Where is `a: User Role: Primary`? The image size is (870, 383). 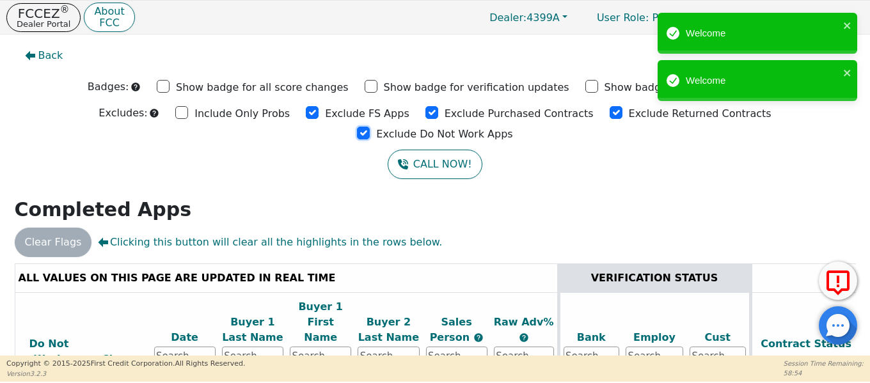
a: User Role: Primary is located at coordinates (644, 17).